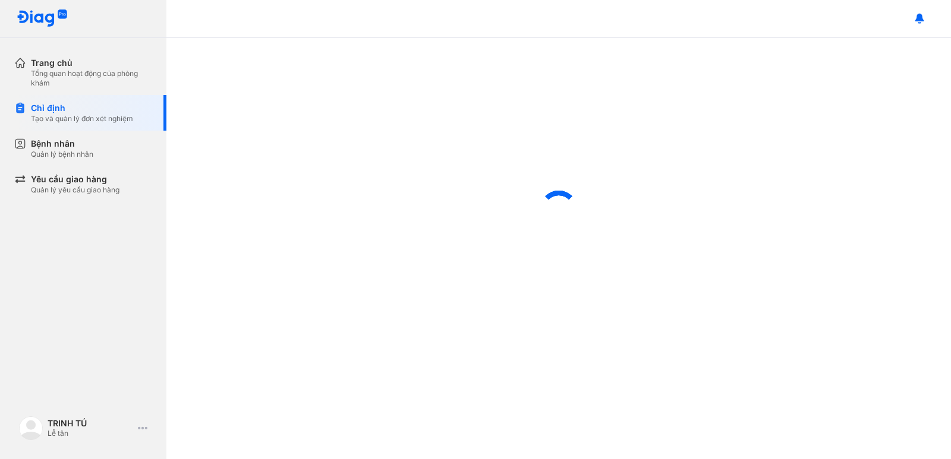 The width and height of the screenshot is (951, 459). I want to click on div: Tổng quan hoạt động của phòng khám, so click(91, 78).